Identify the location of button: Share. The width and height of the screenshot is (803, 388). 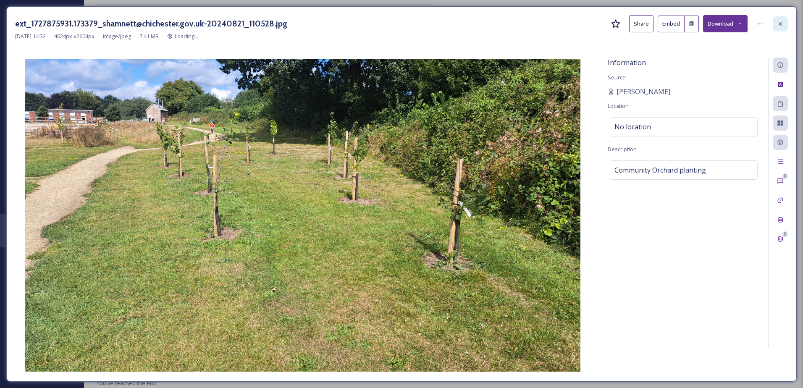
(641, 24).